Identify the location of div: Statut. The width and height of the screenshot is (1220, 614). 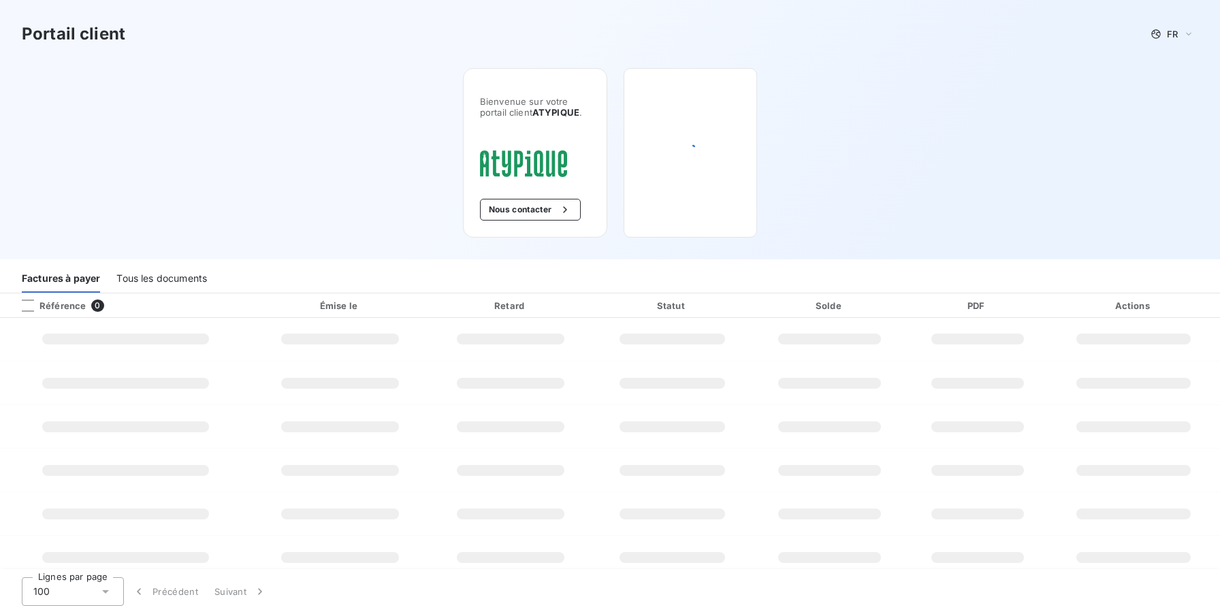
(672, 306).